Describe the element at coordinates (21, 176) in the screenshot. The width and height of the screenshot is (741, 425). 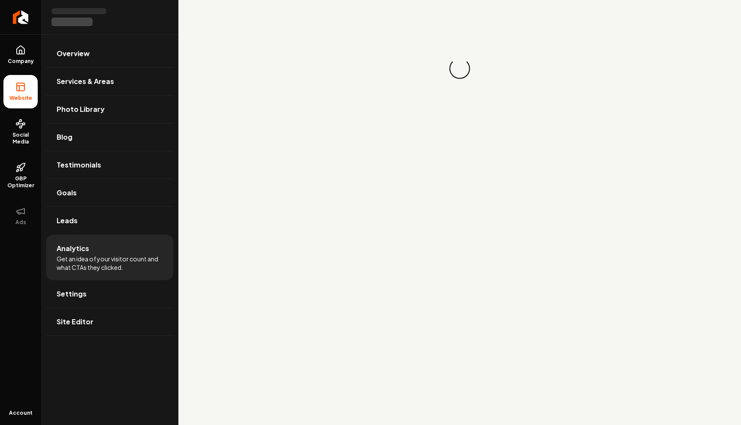
I see `a: GBP Optimizer` at that location.